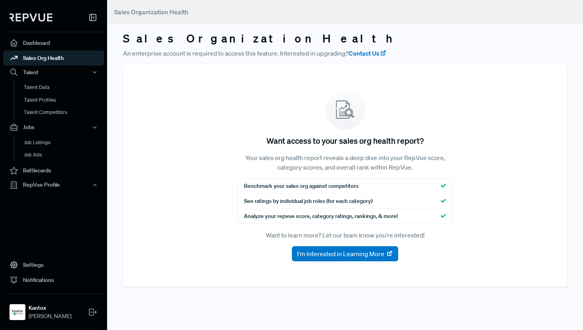 The height and width of the screenshot is (330, 583). I want to click on a: Job Ads, so click(64, 155).